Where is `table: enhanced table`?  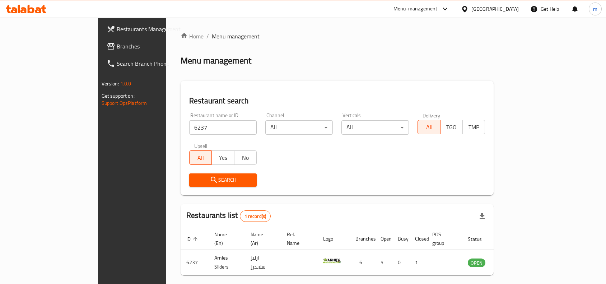
table: enhanced table is located at coordinates (353, 252).